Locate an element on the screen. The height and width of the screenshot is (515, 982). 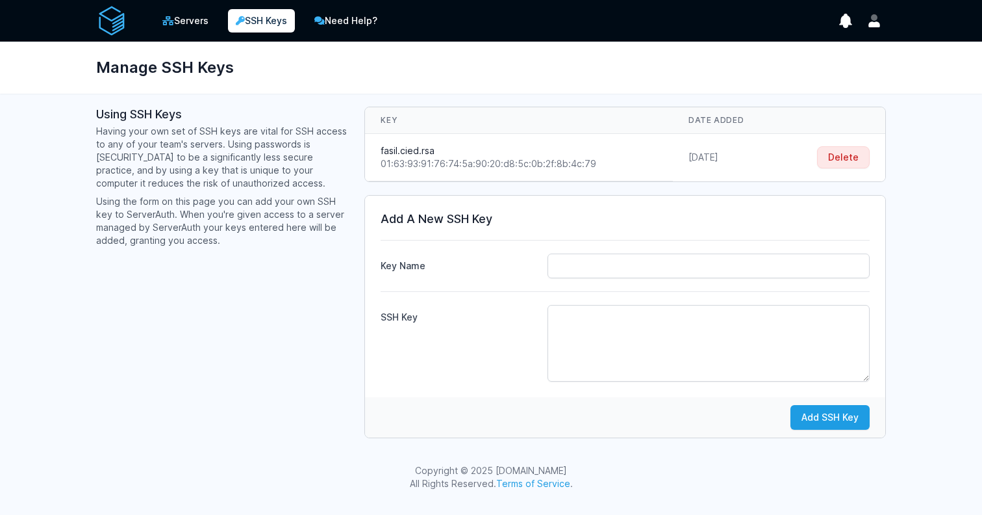
th: Key is located at coordinates (519, 120).